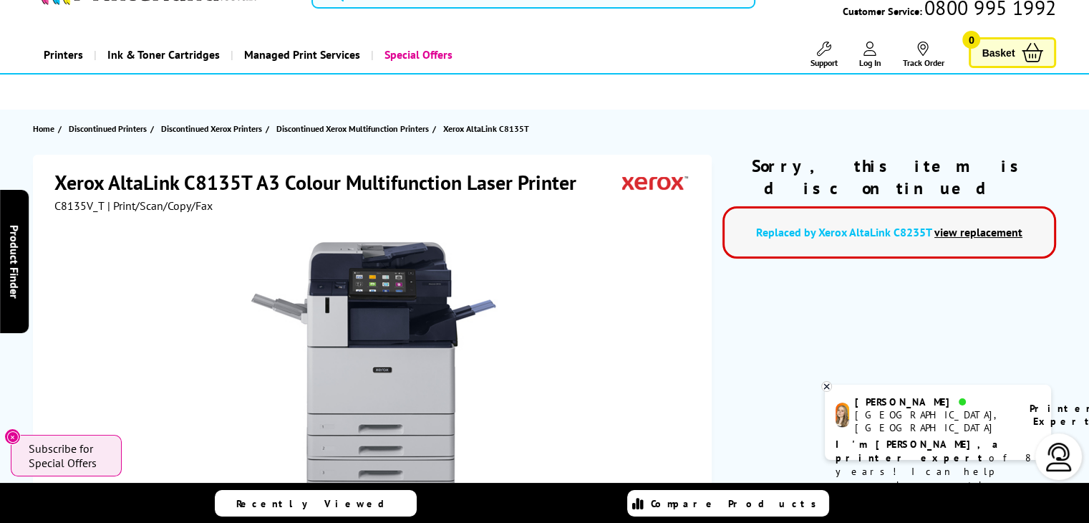  Describe the element at coordinates (923, 54) in the screenshot. I see `a: Track Order` at that location.